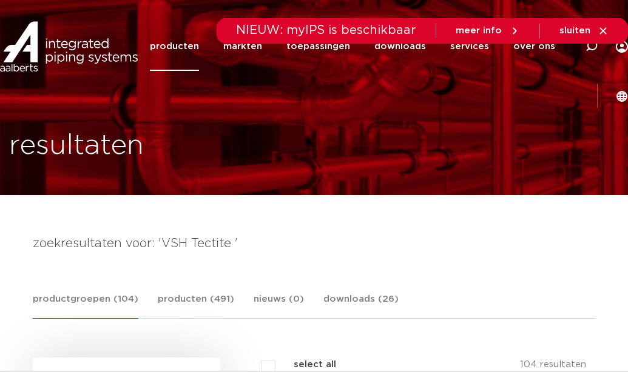  What do you see at coordinates (86, 306) in the screenshot?
I see `a: productgroepen (104)` at bounding box center [86, 306].